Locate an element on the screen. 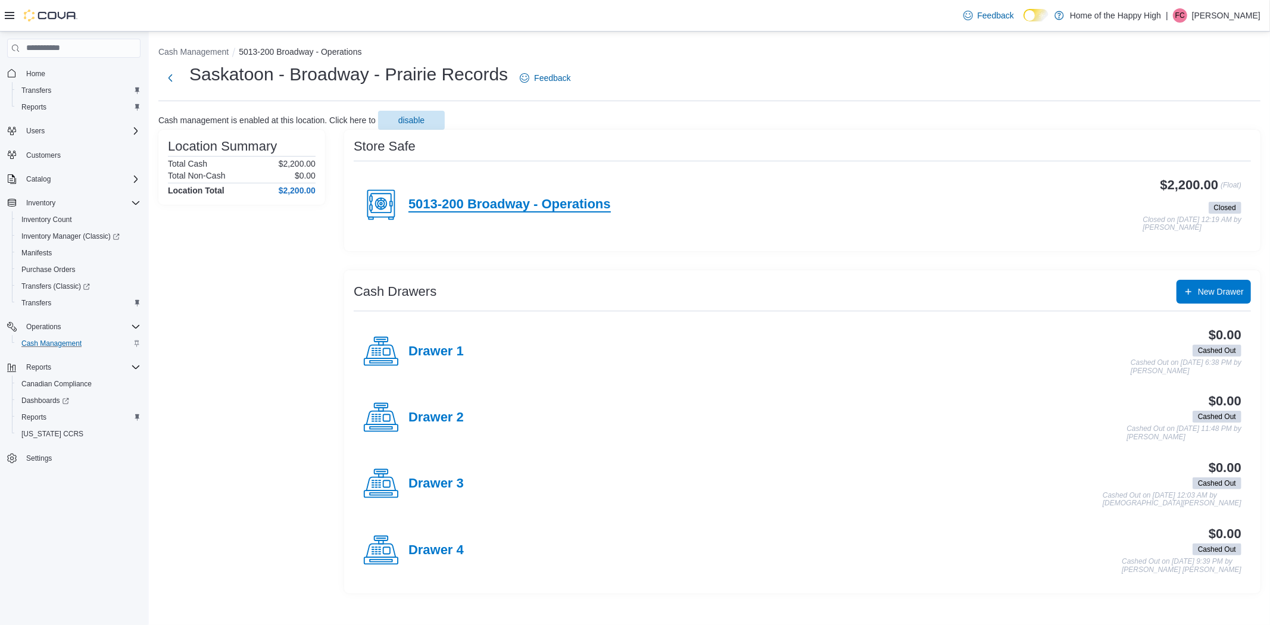 The height and width of the screenshot is (625, 1270). h4: Drawer 1 is located at coordinates (436, 352).